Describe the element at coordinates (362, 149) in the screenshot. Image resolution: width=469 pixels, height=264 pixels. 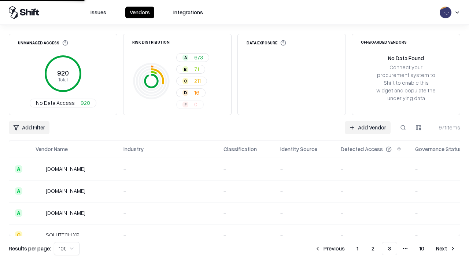
I see `div: Detected Access` at that location.